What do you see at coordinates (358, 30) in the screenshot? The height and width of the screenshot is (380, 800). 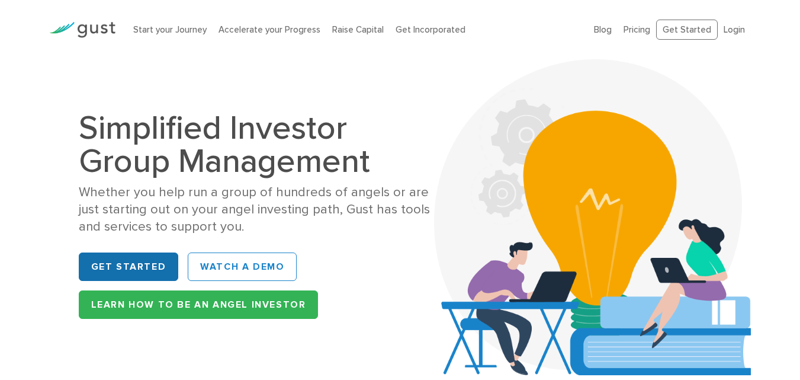 I see `a: Raise Capital` at bounding box center [358, 30].